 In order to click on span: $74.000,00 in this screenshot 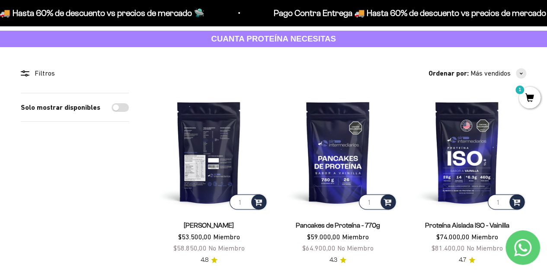, I will do `click(452, 237)`.